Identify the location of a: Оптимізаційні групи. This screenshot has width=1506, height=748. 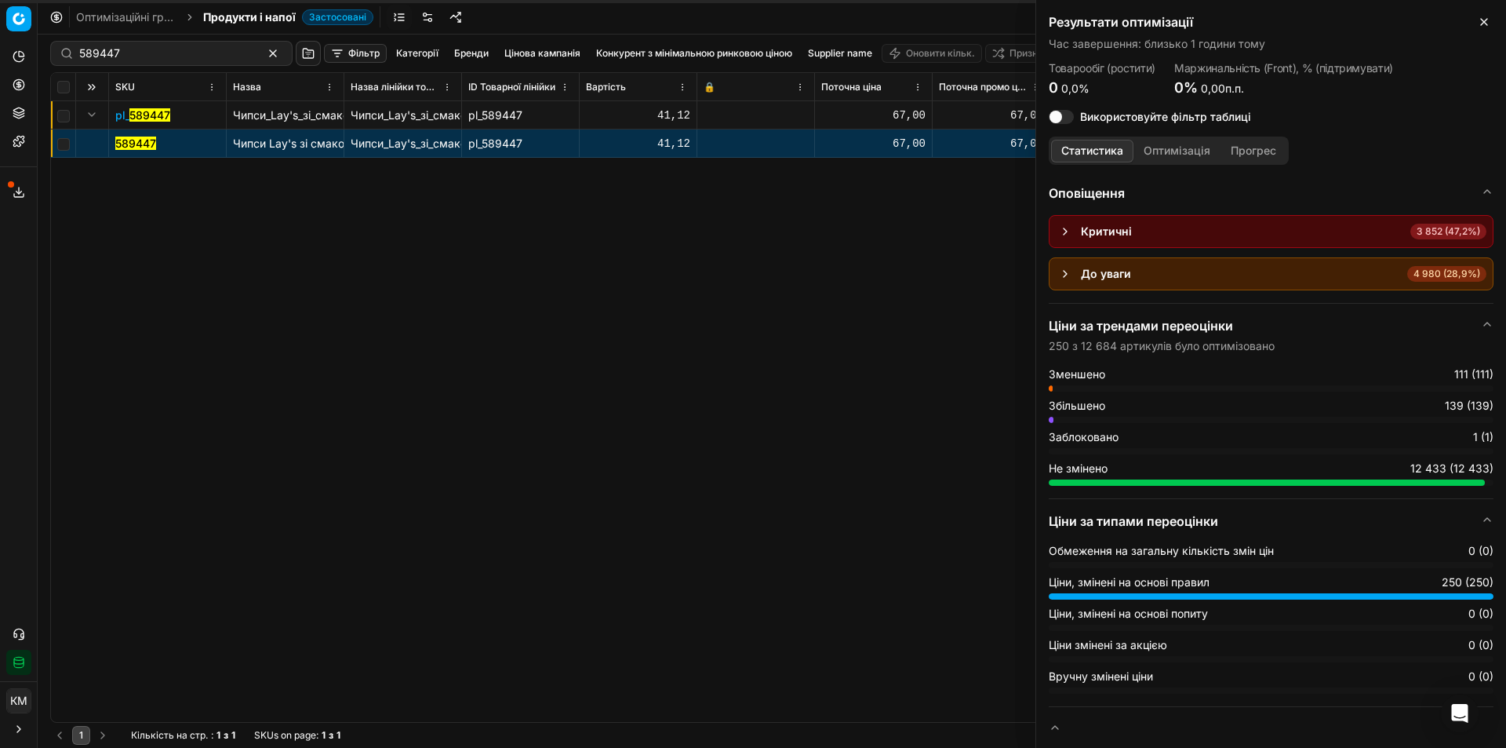
(126, 17).